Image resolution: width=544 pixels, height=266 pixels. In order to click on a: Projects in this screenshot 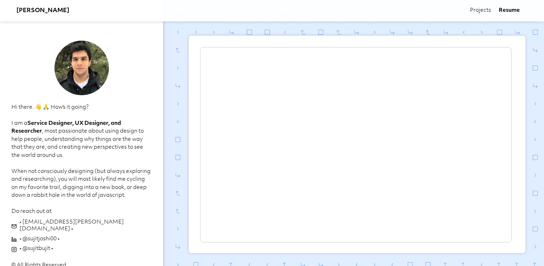, I will do `click(480, 11)`.